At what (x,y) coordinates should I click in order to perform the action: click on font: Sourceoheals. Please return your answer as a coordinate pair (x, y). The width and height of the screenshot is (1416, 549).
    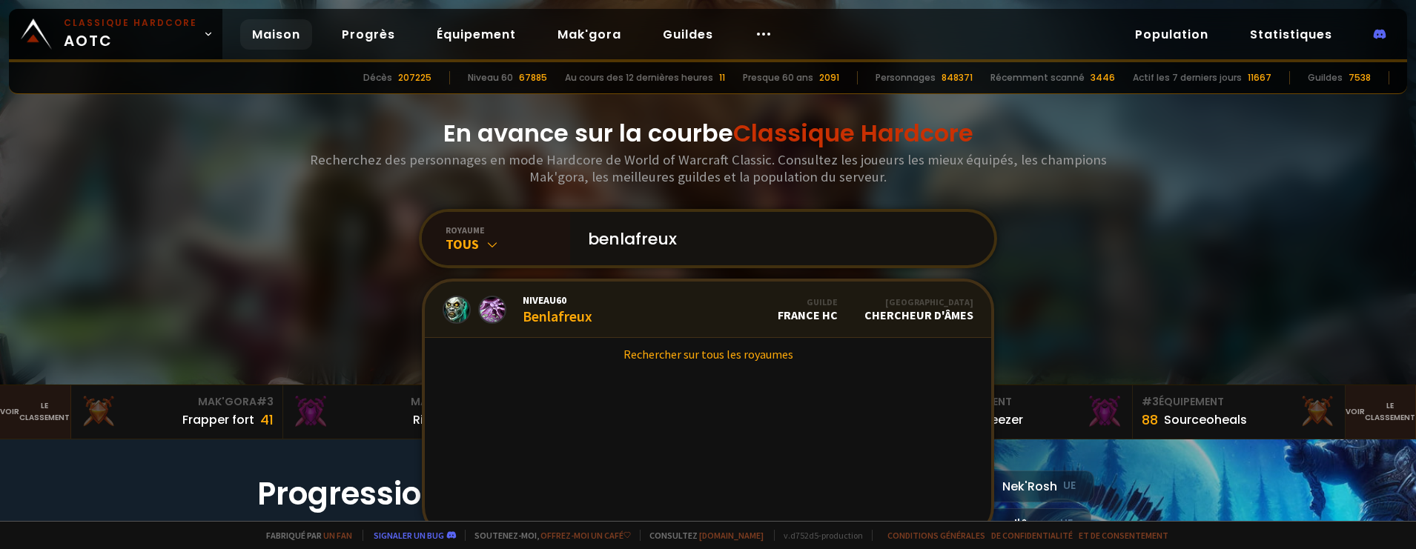
    Looking at the image, I should click on (1206, 420).